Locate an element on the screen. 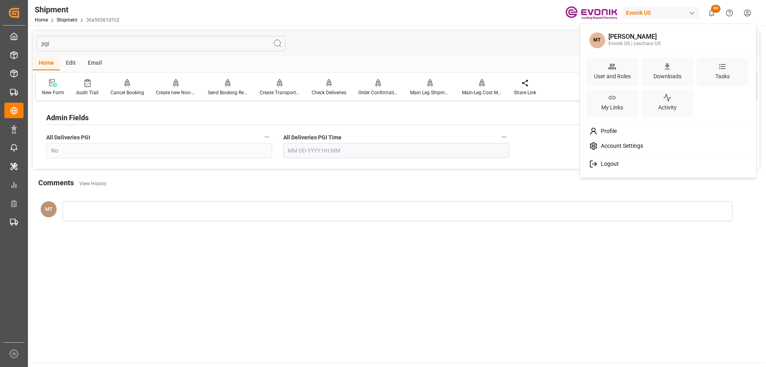 The width and height of the screenshot is (766, 367). div: Tasks is located at coordinates (723, 76).